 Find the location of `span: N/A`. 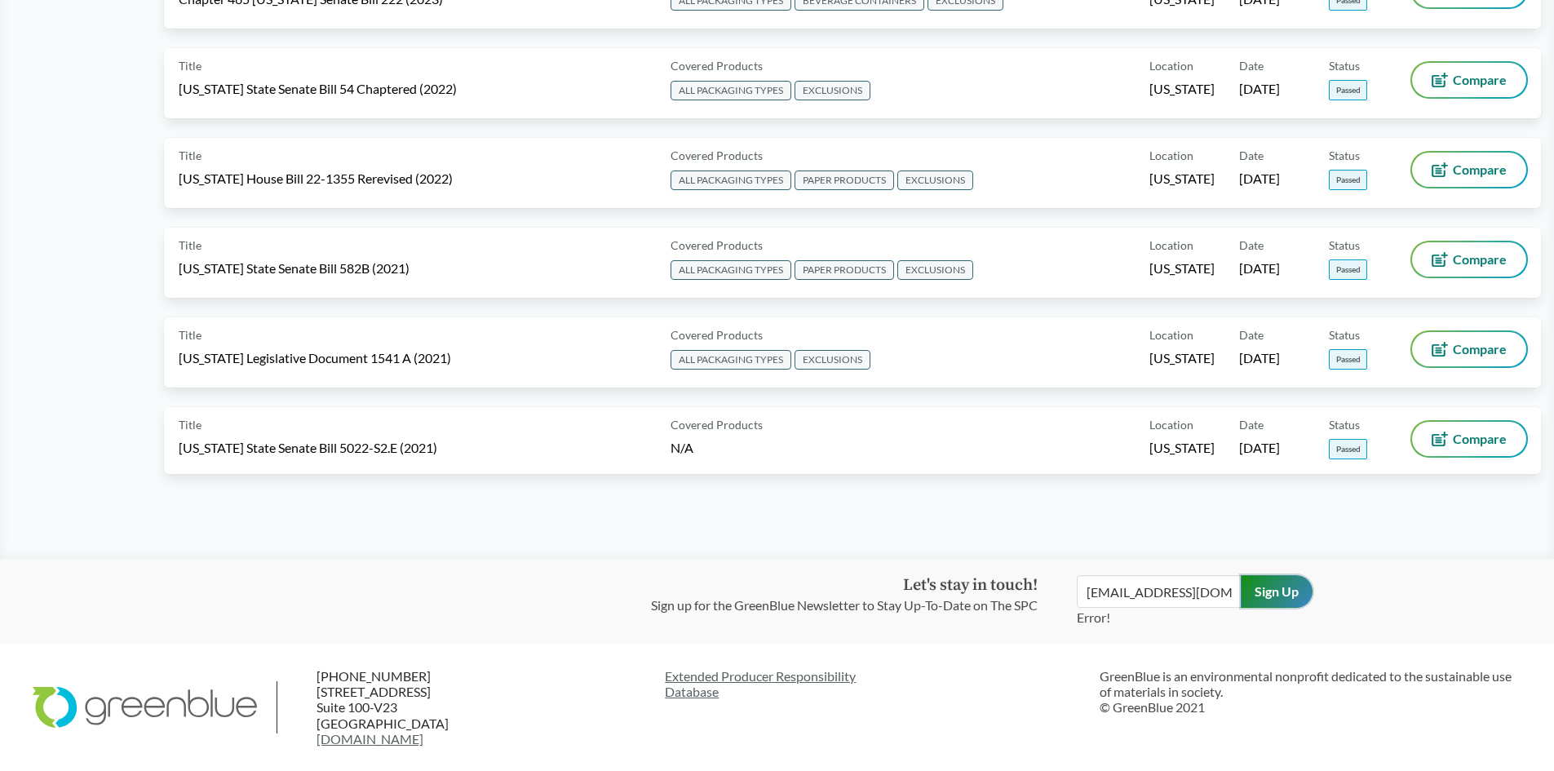

span: N/A is located at coordinates (682, 447).